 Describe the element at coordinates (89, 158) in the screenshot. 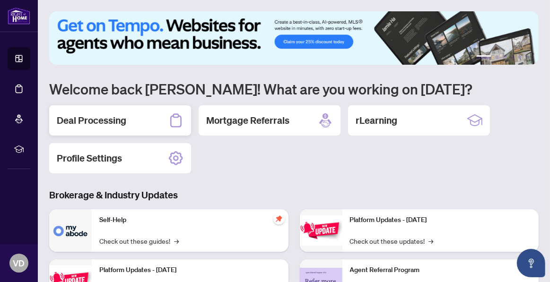

I see `h2: Profile Settings` at that location.